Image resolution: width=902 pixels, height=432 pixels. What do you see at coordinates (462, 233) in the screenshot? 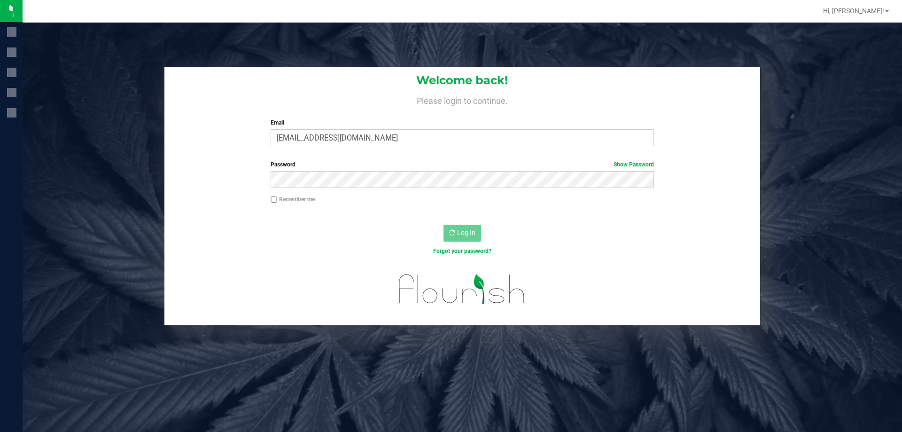
I see `button: Log In` at bounding box center [462, 233].